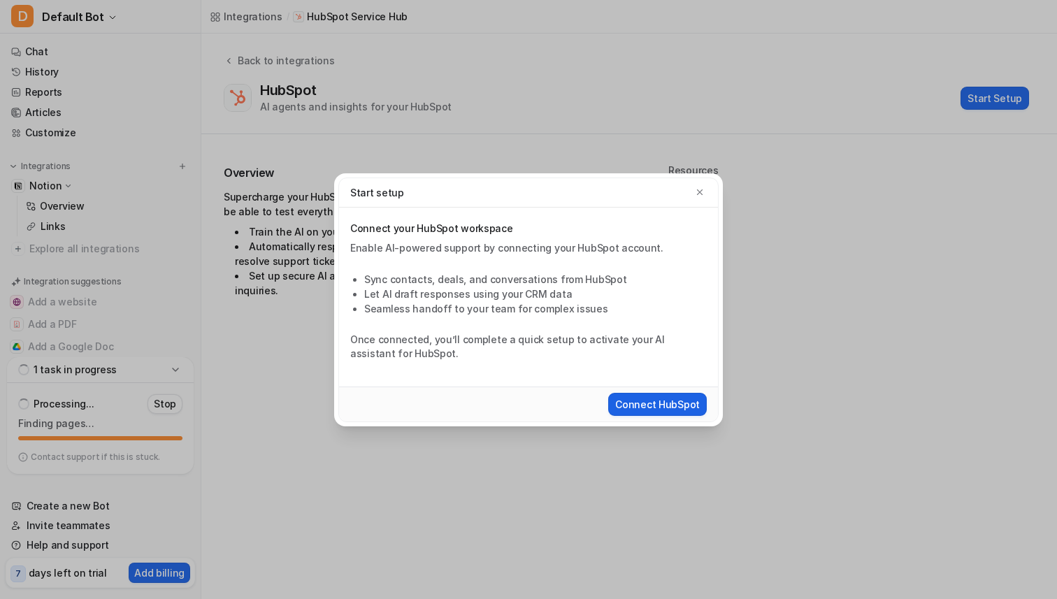 The image size is (1057, 599). What do you see at coordinates (657, 404) in the screenshot?
I see `button: Connect HubSpot` at bounding box center [657, 404].